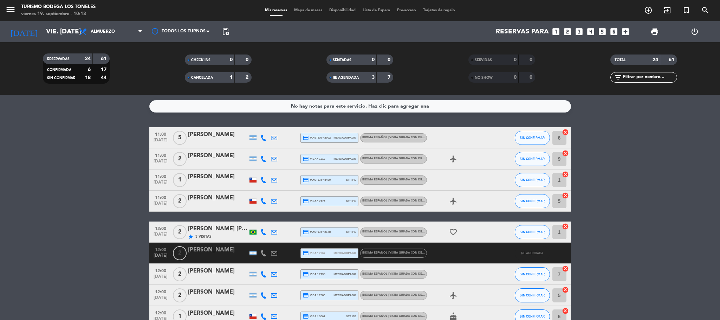 Image resolution: width=720 pixels, height=320 pixels. Describe the element at coordinates (602, 32) in the screenshot. I see `i: looks_5` at that location.